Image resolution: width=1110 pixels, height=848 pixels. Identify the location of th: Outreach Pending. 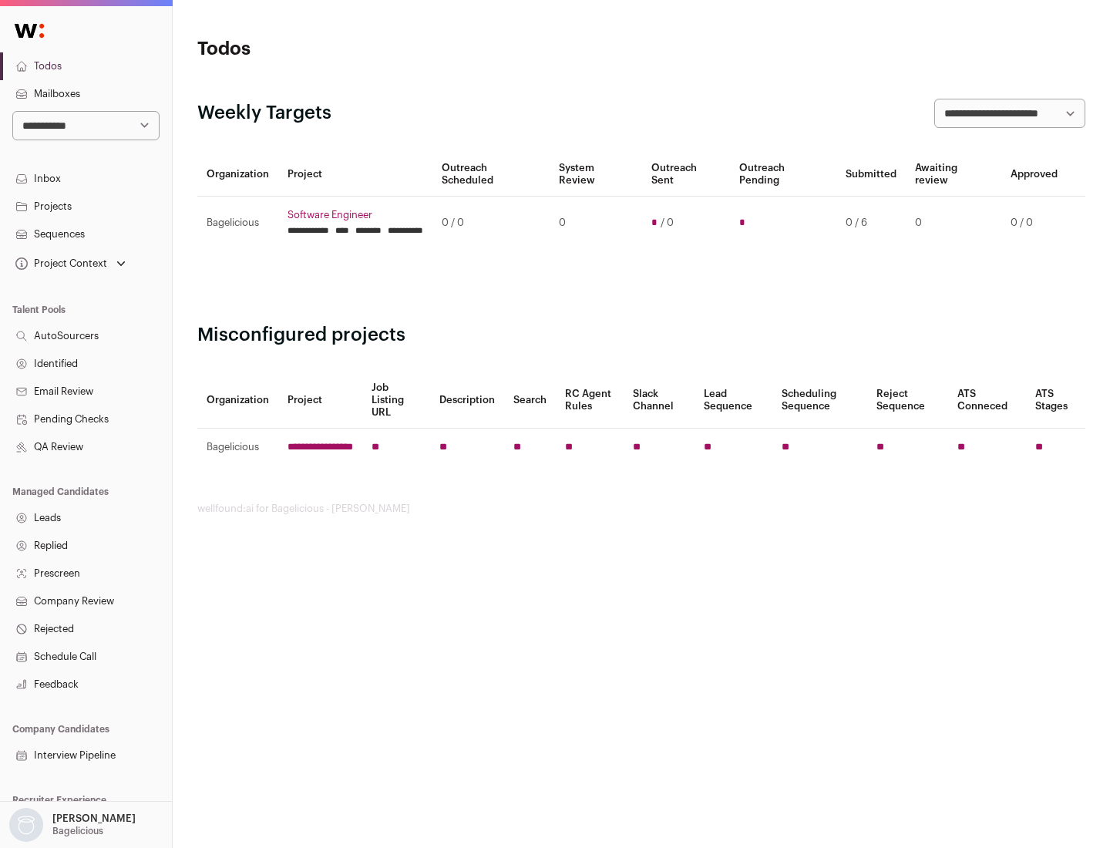
(783, 174).